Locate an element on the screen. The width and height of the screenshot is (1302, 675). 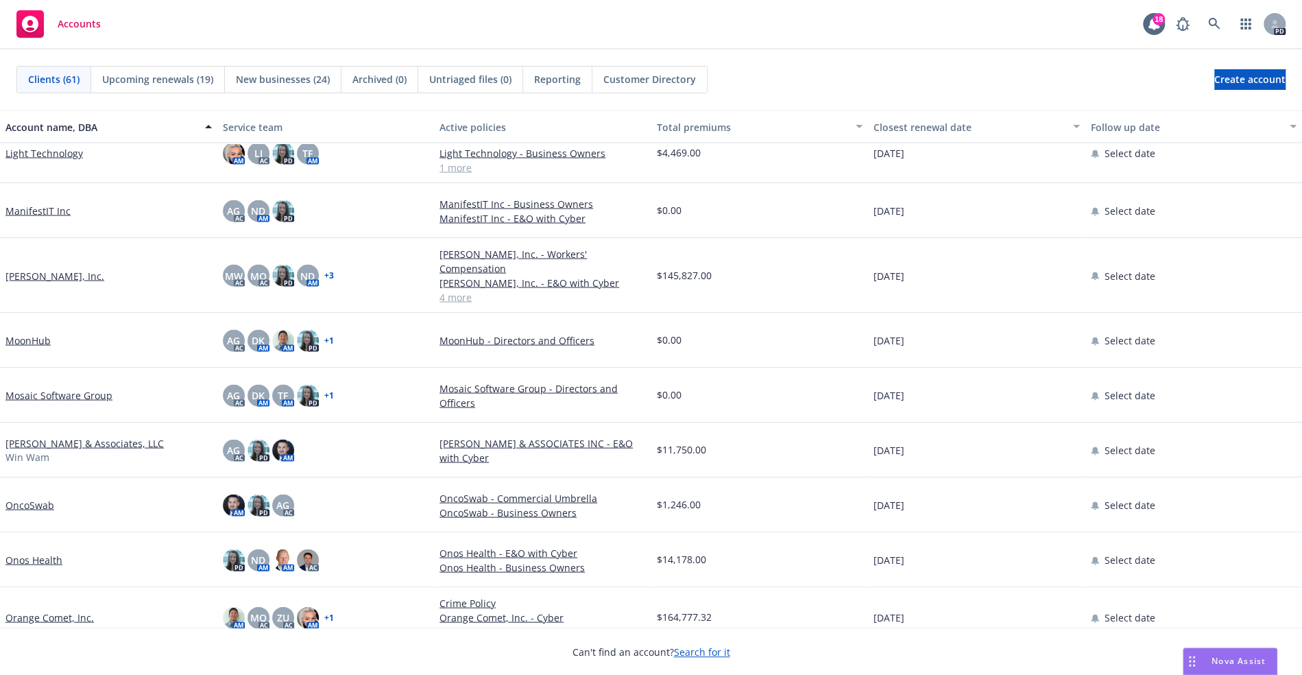
a: Report a Bug is located at coordinates (1183, 24).